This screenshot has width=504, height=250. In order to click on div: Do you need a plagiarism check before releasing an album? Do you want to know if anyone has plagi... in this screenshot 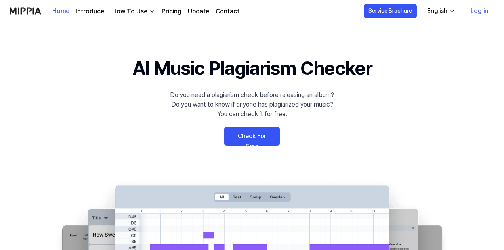, I will do `click(252, 105)`.